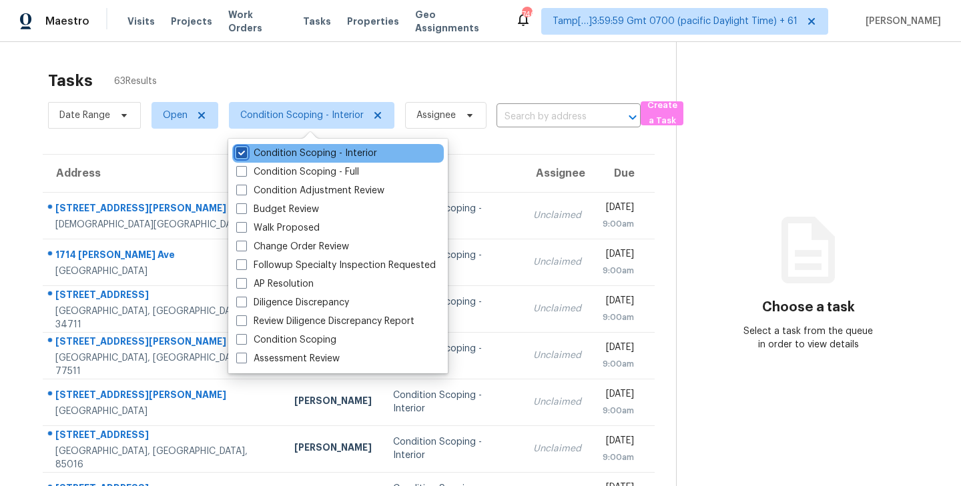 Image resolution: width=961 pixels, height=486 pixels. Describe the element at coordinates (275, 284) in the screenshot. I see `label: AP Resolution` at that location.